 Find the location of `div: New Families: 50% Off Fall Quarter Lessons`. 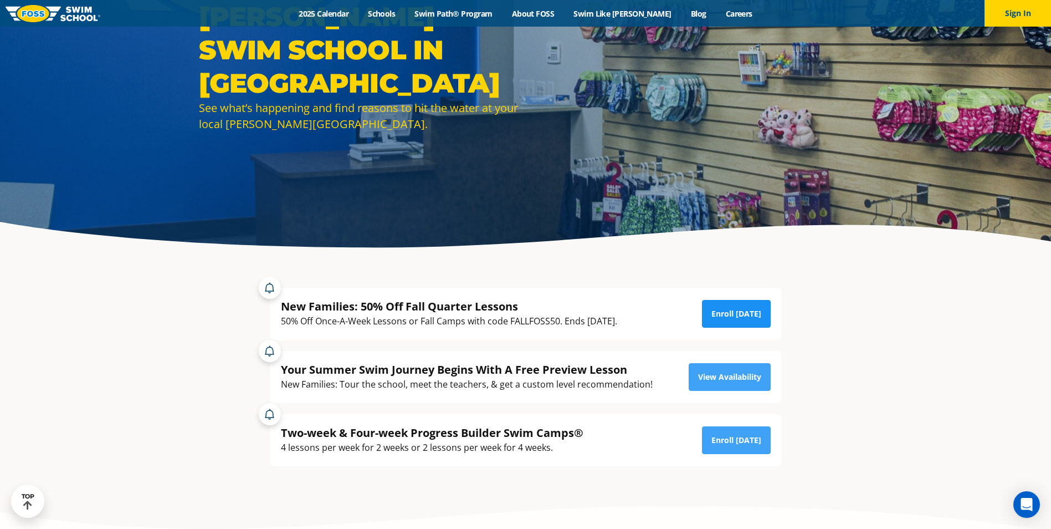

div: New Families: 50% Off Fall Quarter Lessons is located at coordinates (449, 306).